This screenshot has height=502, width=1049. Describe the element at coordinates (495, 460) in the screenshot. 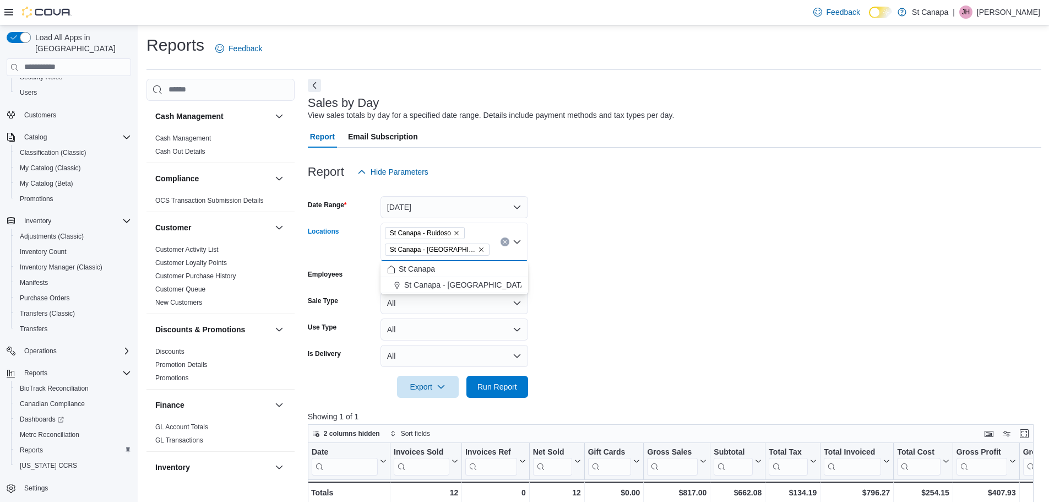

I see `button: Invoices Ref` at that location.